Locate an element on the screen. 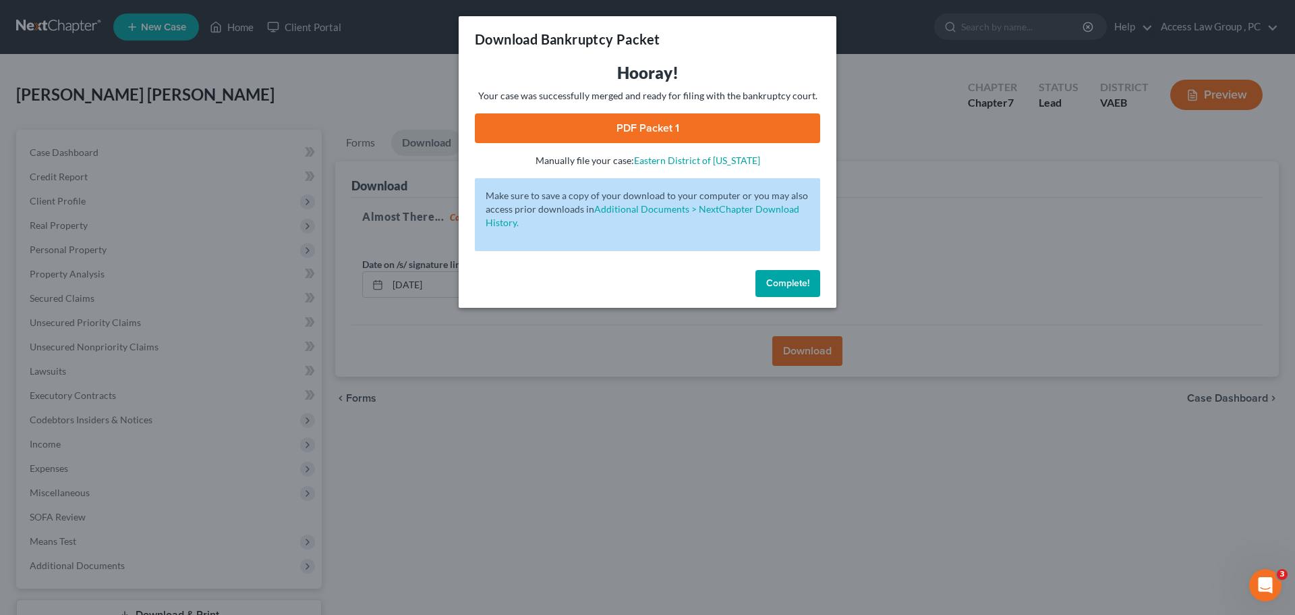 This screenshot has width=1295, height=615. span: 3 is located at coordinates (1282, 574).